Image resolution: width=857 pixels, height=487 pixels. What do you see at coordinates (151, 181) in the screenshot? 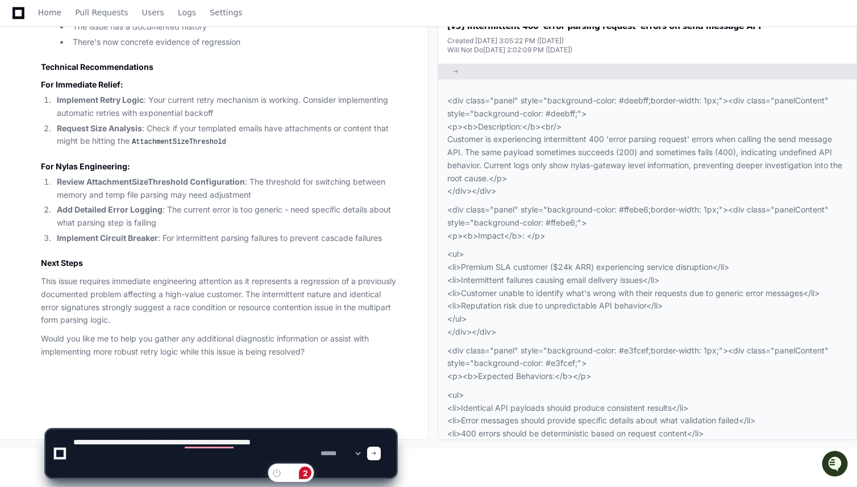
I see `strong: Review AttachmentSizeThreshold Configuration` at bounding box center [151, 181].